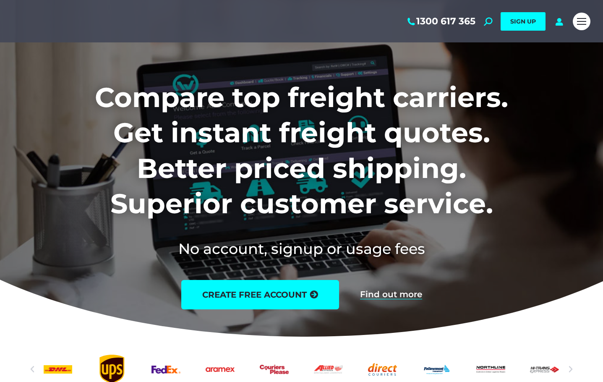  What do you see at coordinates (581, 21) in the screenshot?
I see `a: Mobile menu icon` at bounding box center [581, 21].